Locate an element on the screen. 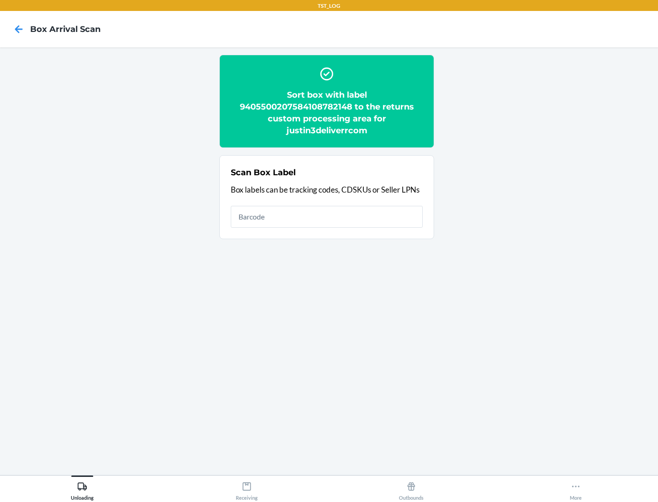 The width and height of the screenshot is (658, 502). h2: Sort box with label 9405500207584108782148 to the returns custom processing area for justin3deliv... is located at coordinates (327, 113).